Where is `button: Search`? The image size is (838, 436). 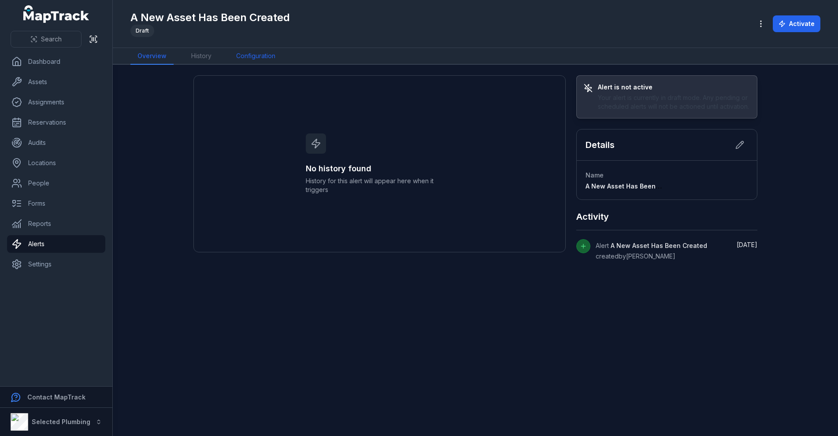 button: Search is located at coordinates (46, 39).